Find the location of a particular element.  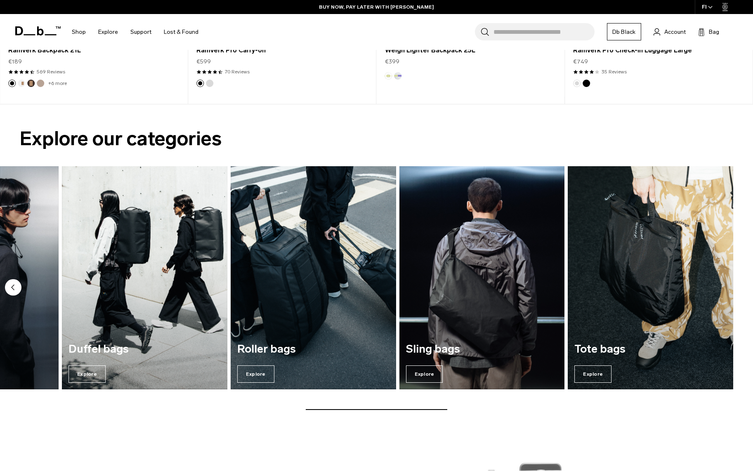

button: Bag is located at coordinates (708, 32).